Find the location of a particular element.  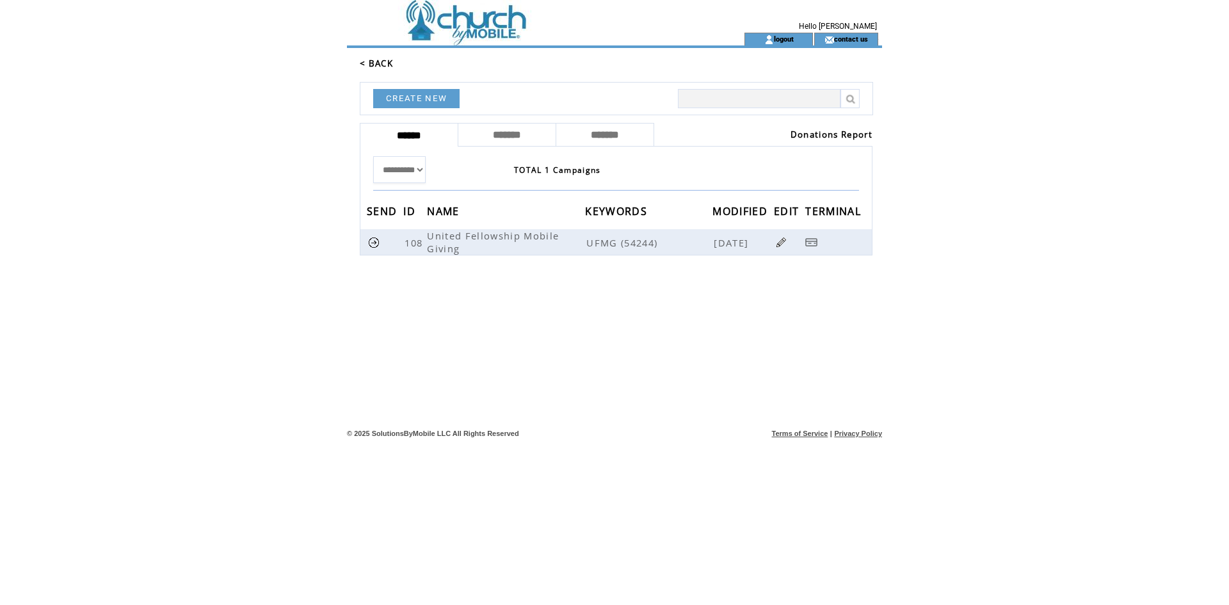

span: 108 is located at coordinates (415, 243).